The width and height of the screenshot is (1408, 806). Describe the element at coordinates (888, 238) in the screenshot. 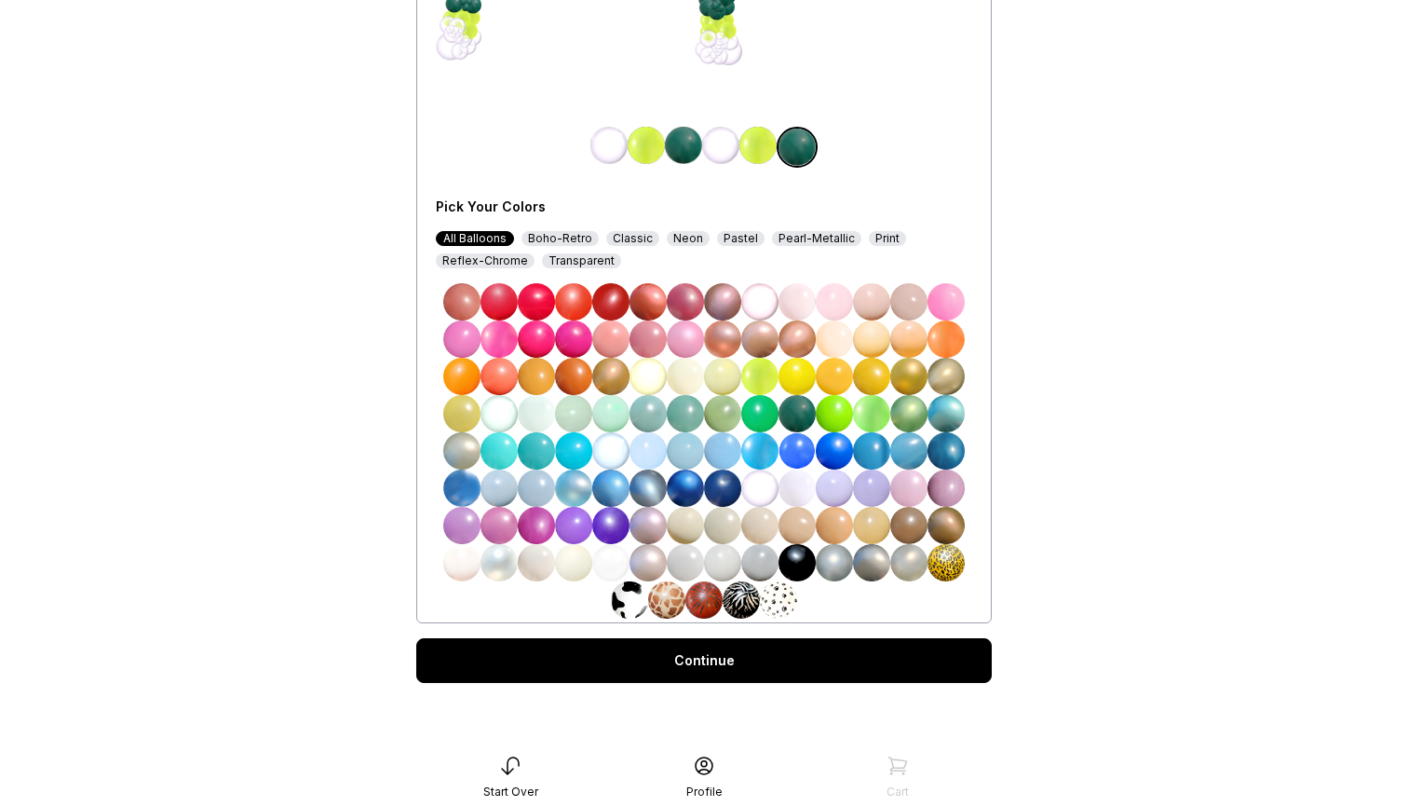

I see `div: Print` at that location.